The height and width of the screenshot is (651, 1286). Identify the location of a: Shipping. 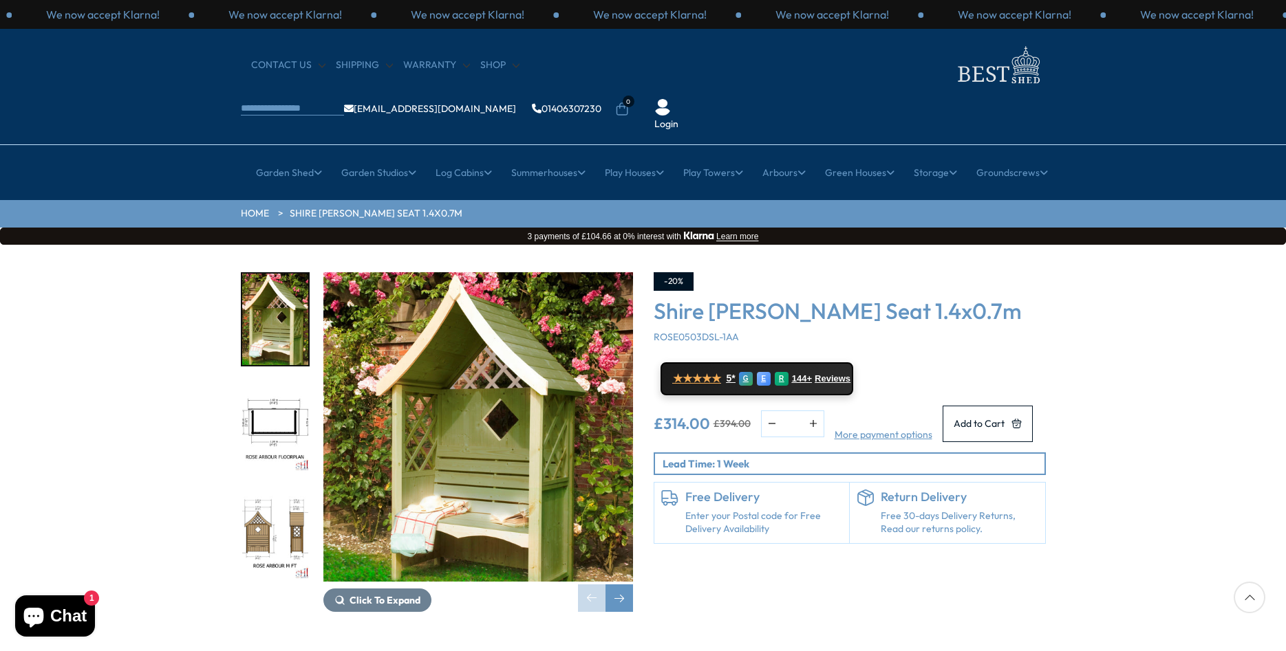
(364, 65).